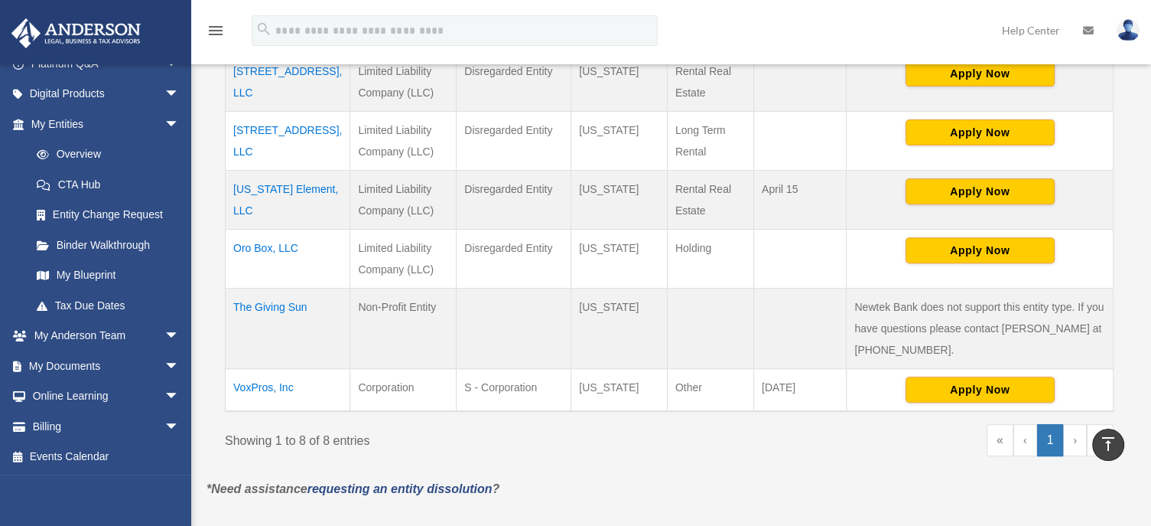 This screenshot has width=1151, height=526. Describe the element at coordinates (288, 390) in the screenshot. I see `td: VoxPros, Inc` at that location.